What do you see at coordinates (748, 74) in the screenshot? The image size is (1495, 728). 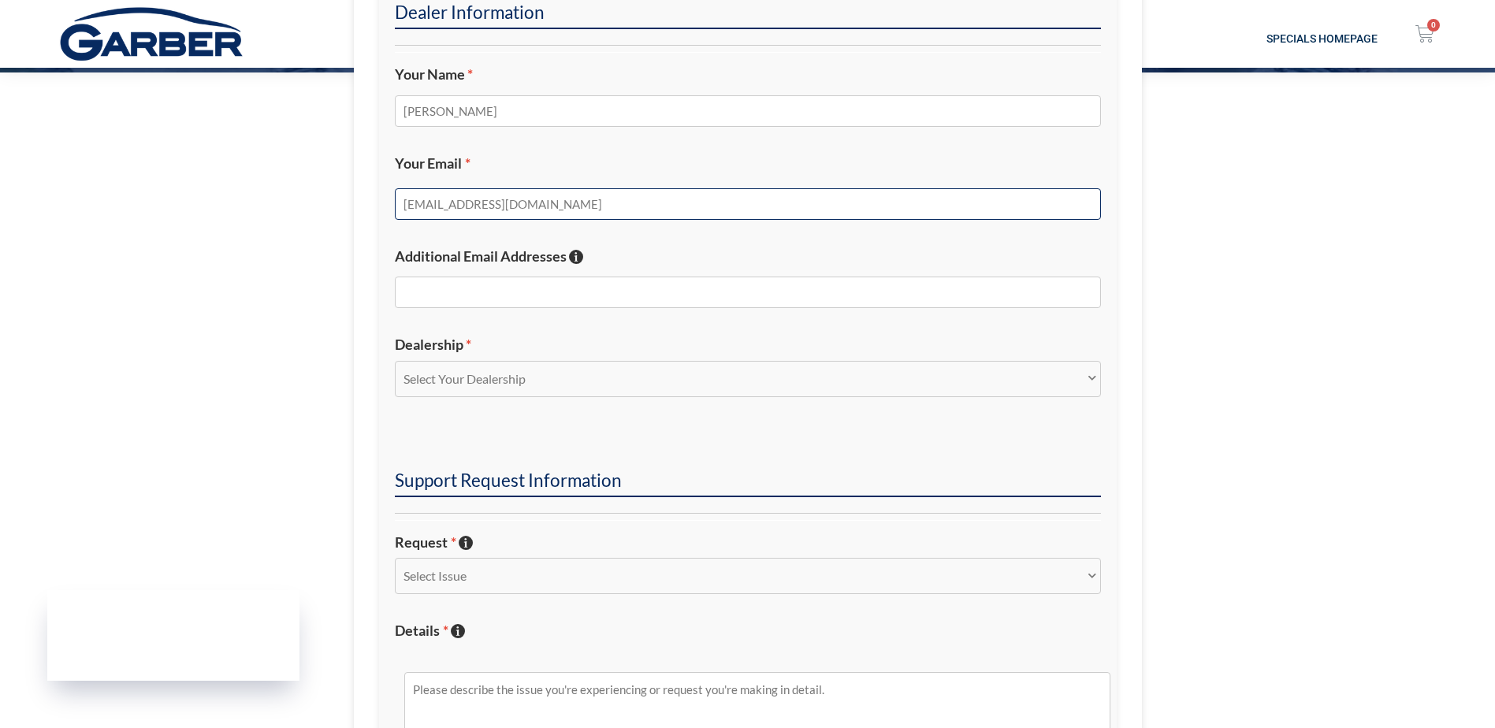 I see `label: Your Name` at bounding box center [748, 74].